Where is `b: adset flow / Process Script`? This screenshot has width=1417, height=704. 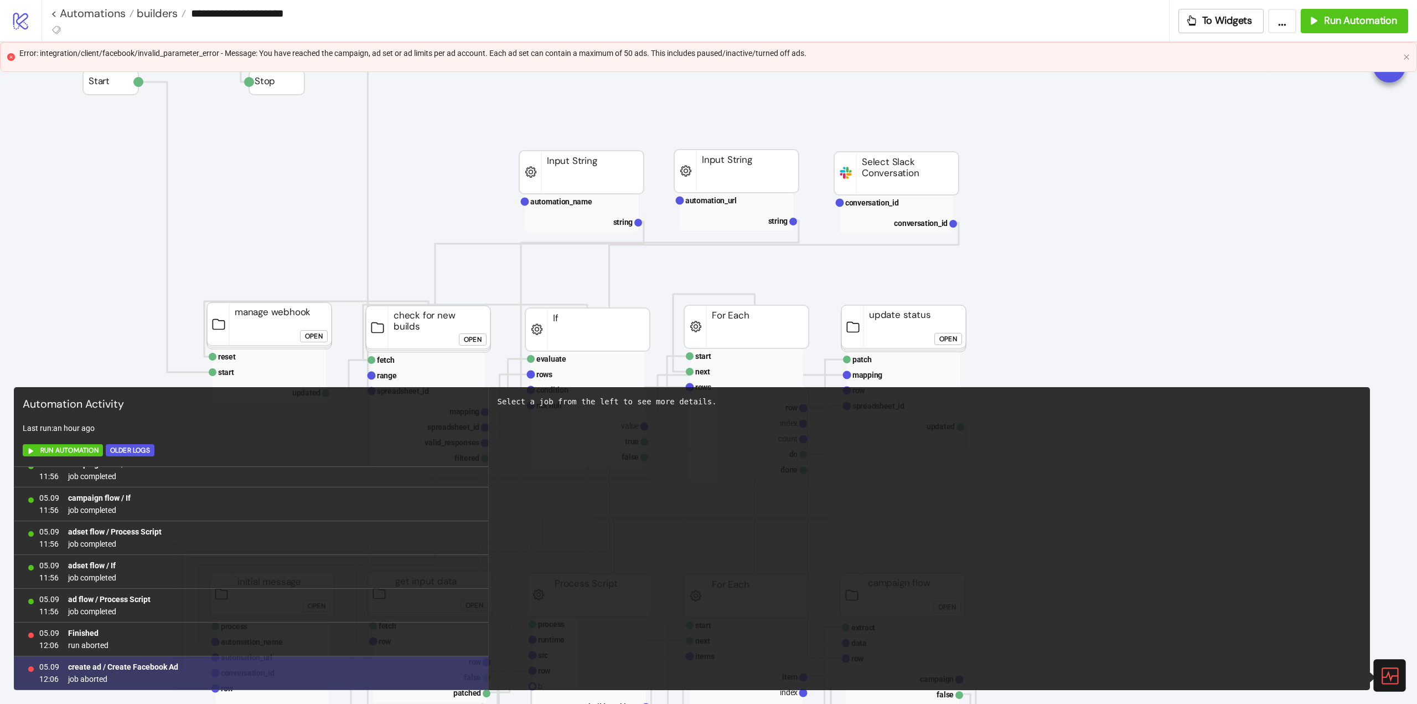
b: adset flow / Process Script is located at coordinates (115, 532).